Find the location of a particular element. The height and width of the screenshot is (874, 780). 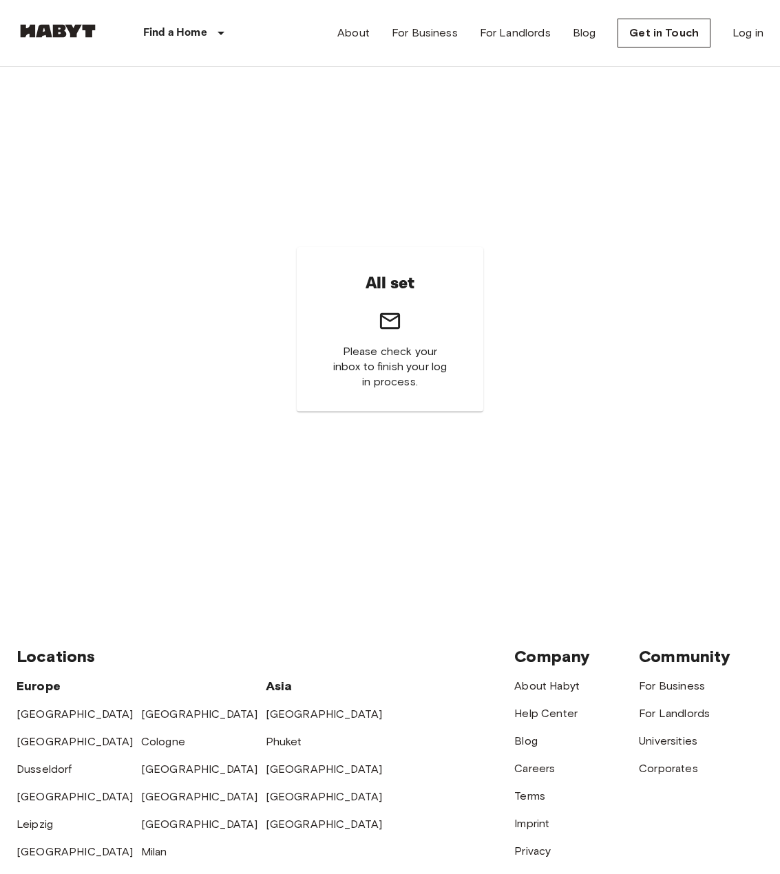

a: Leipzig is located at coordinates (34, 824).